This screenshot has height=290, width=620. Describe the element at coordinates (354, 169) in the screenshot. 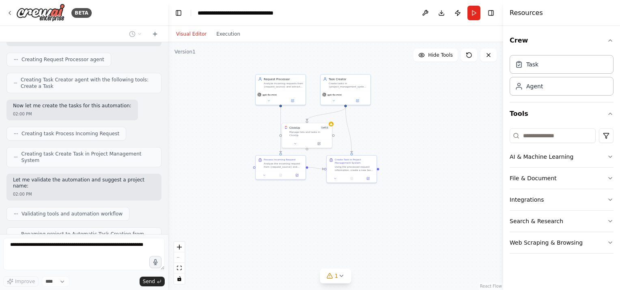

I see `div: Using the processed request information, create a new task in {project_management_system}. Ensure...` at that location.